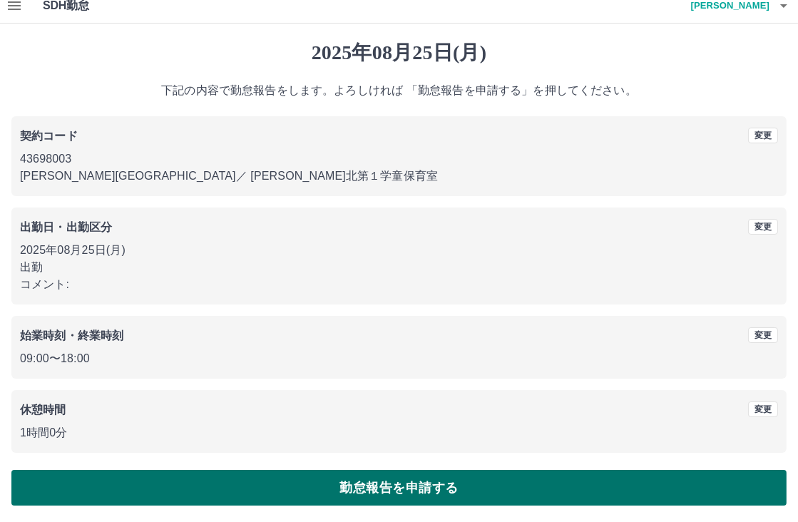 The height and width of the screenshot is (522, 798). Describe the element at coordinates (43, 409) in the screenshot. I see `b: 休憩時間` at that location.